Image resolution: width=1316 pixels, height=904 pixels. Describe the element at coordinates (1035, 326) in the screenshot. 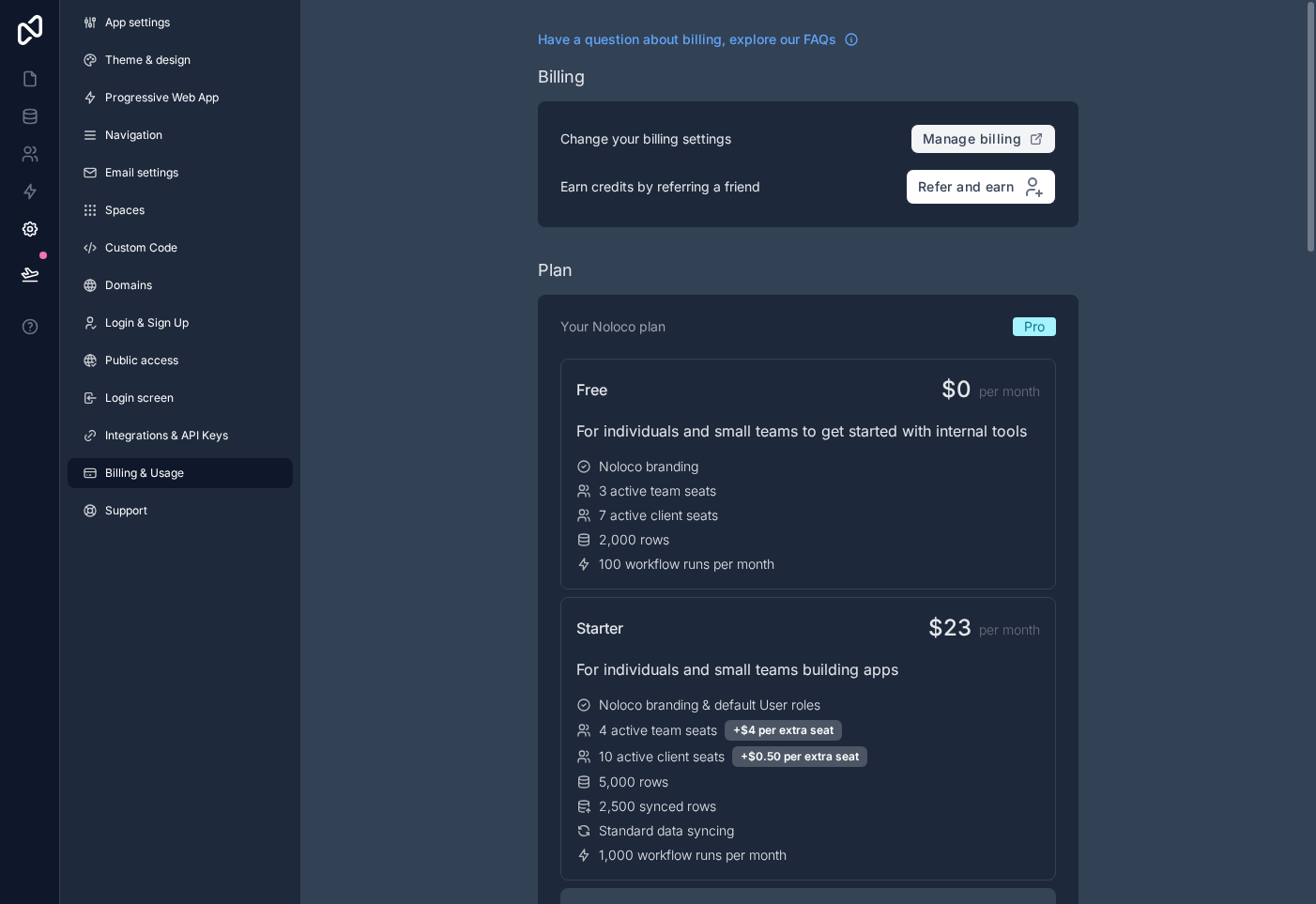

I see `span: Pro` at that location.